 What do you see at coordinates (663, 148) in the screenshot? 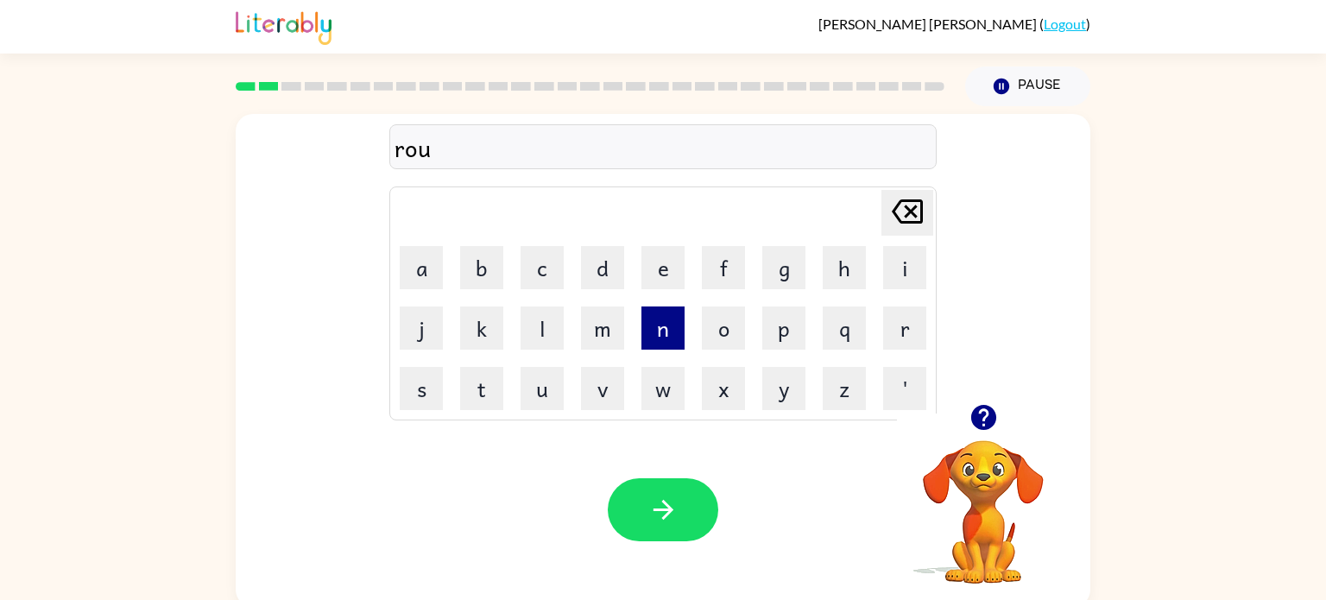
I see `div: rou` at bounding box center [663, 148].